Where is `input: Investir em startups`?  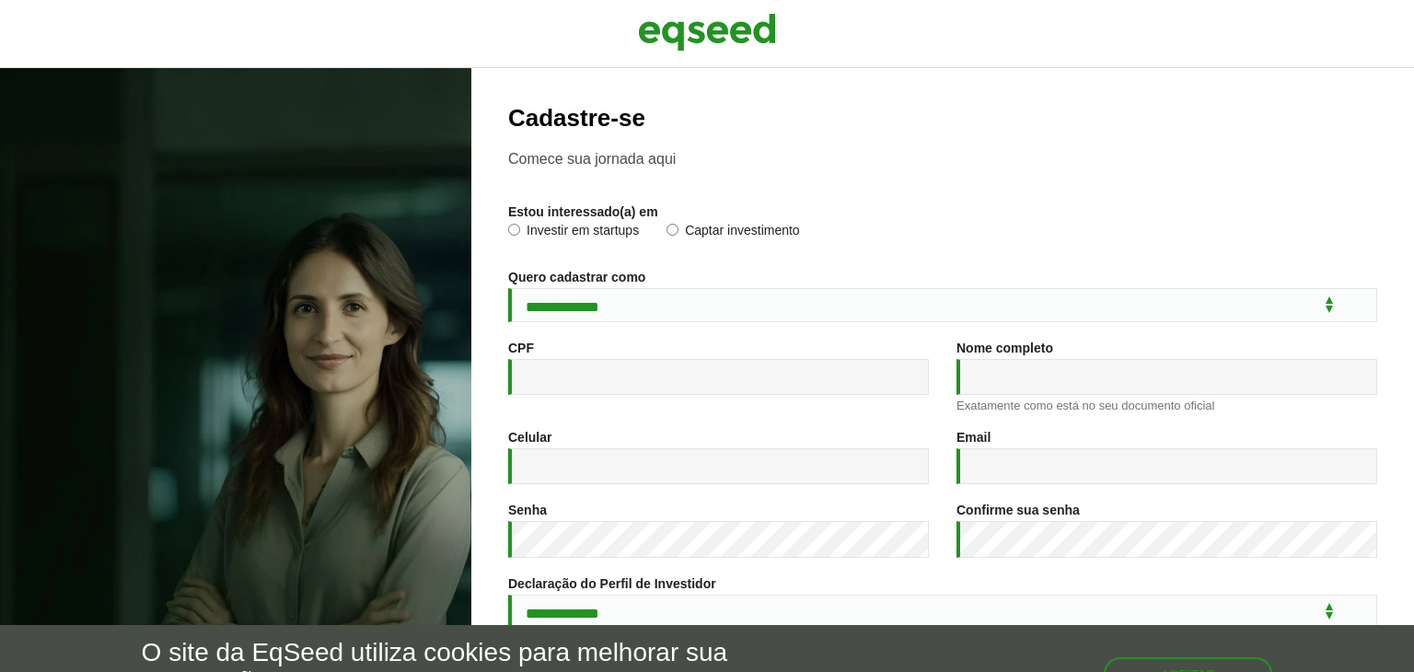
input: Investir em startups is located at coordinates (514, 229).